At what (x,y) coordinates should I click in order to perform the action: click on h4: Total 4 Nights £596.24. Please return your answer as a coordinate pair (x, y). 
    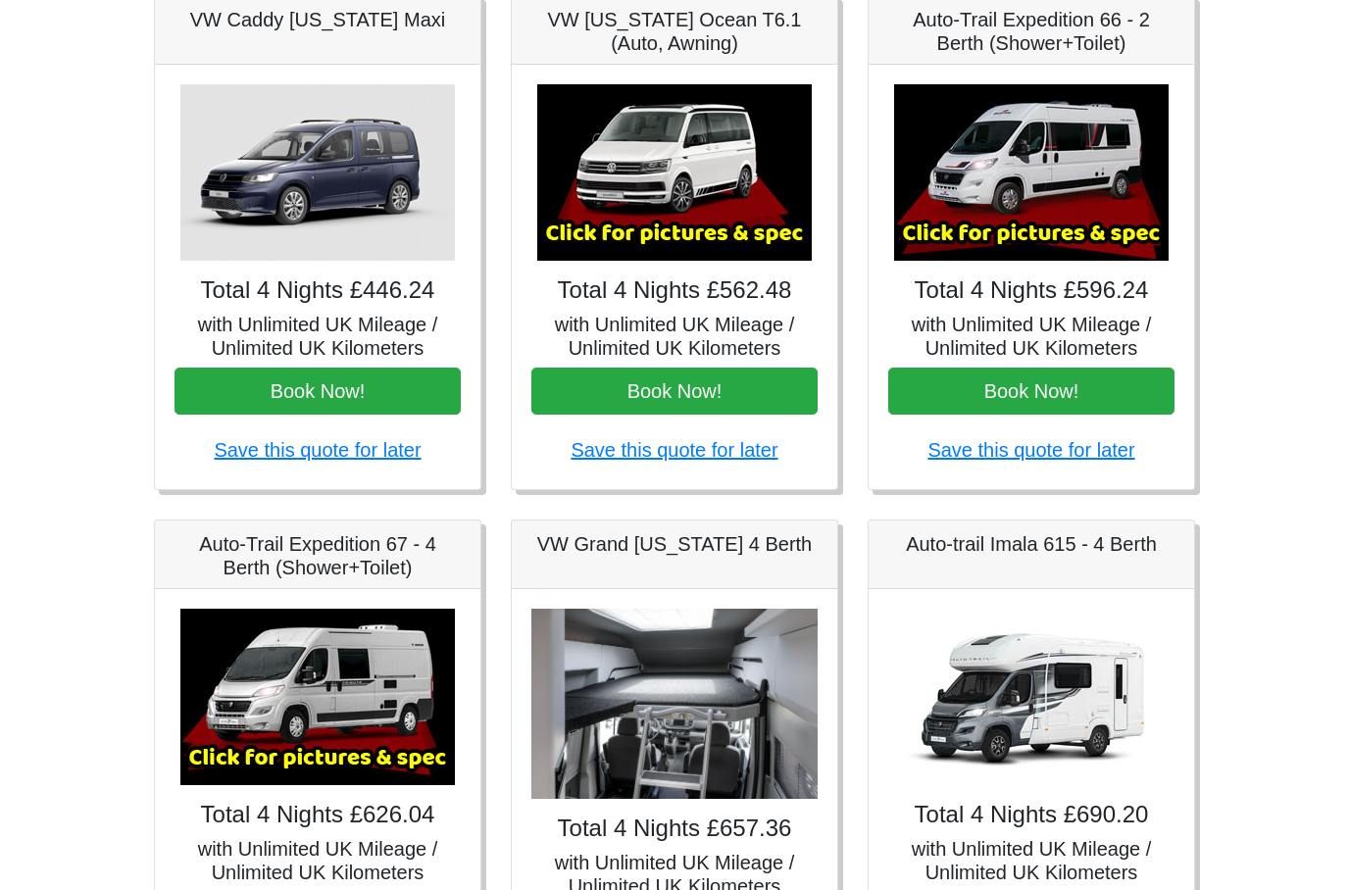
    Looking at the image, I should click on (1032, 290).